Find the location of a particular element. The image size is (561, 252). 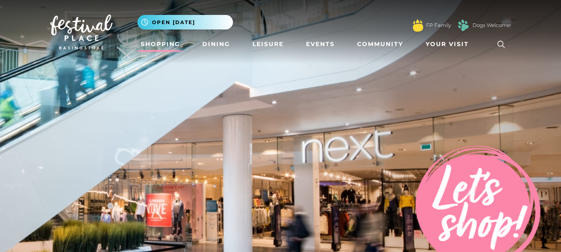

a: Your Visit is located at coordinates (450, 44).